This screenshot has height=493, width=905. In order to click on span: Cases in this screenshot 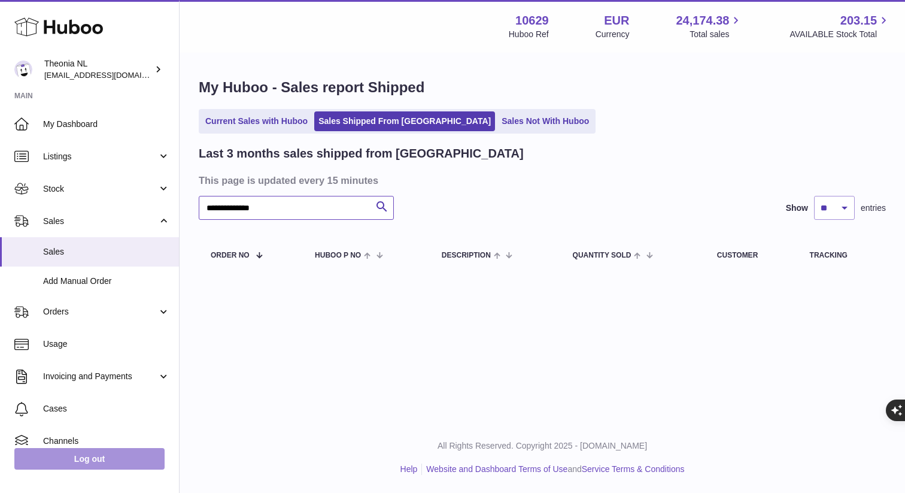, I will do `click(107, 408)`.